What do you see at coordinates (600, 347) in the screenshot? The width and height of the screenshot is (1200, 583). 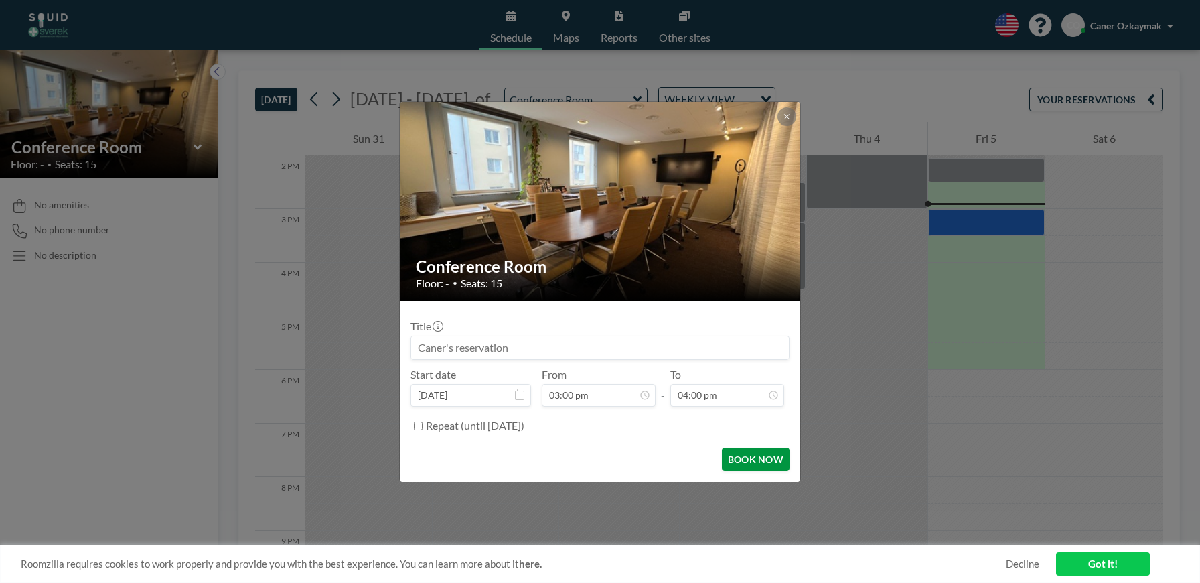 I see `input: Caner's reservation` at bounding box center [600, 347].